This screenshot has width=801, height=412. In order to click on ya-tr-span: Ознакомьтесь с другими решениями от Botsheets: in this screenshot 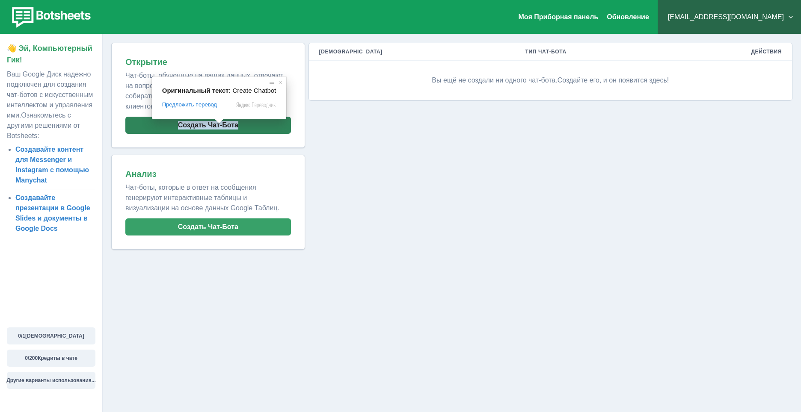, I will do `click(43, 125)`.